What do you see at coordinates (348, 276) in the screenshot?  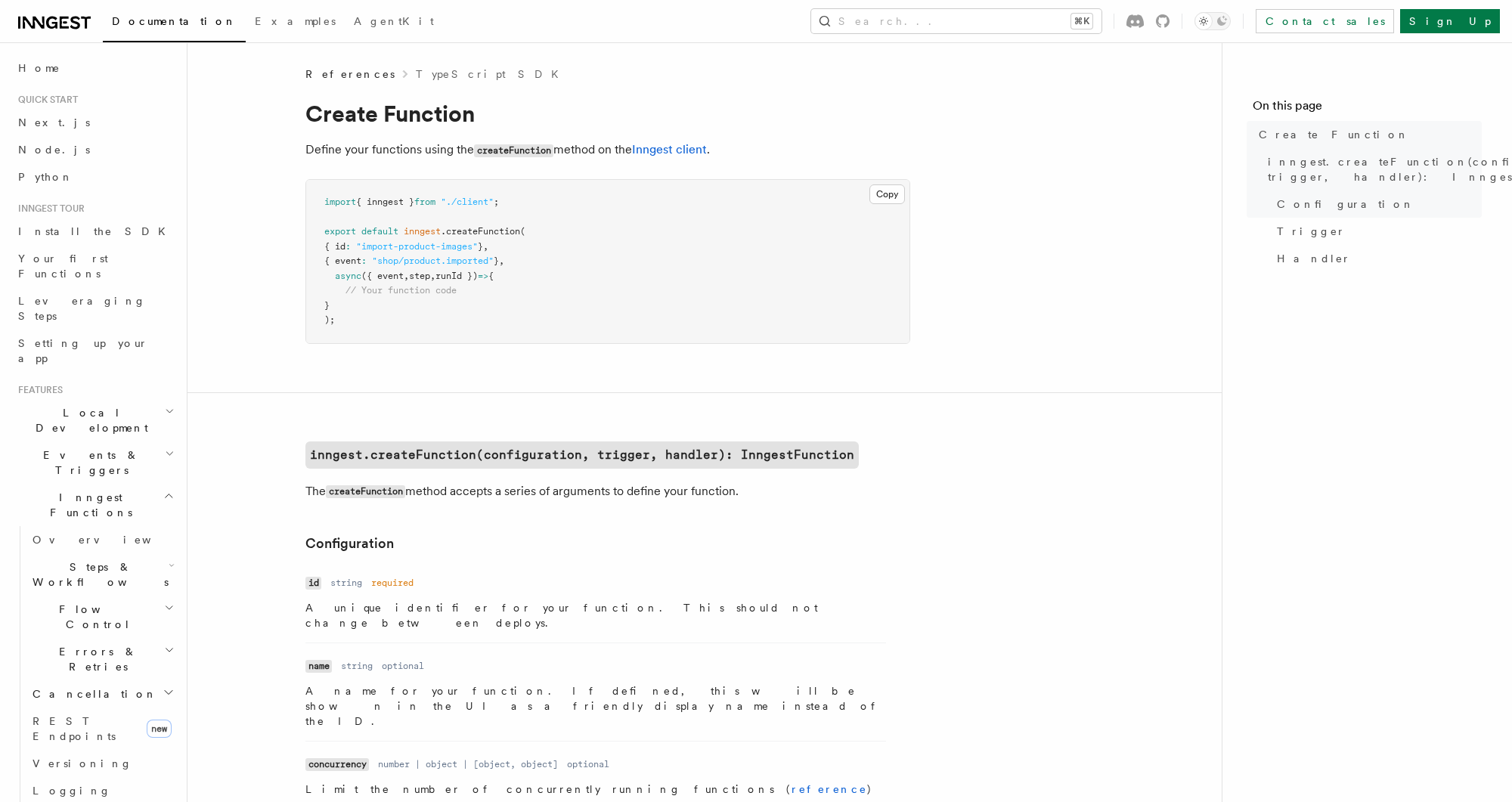 I see `span: async` at bounding box center [348, 276].